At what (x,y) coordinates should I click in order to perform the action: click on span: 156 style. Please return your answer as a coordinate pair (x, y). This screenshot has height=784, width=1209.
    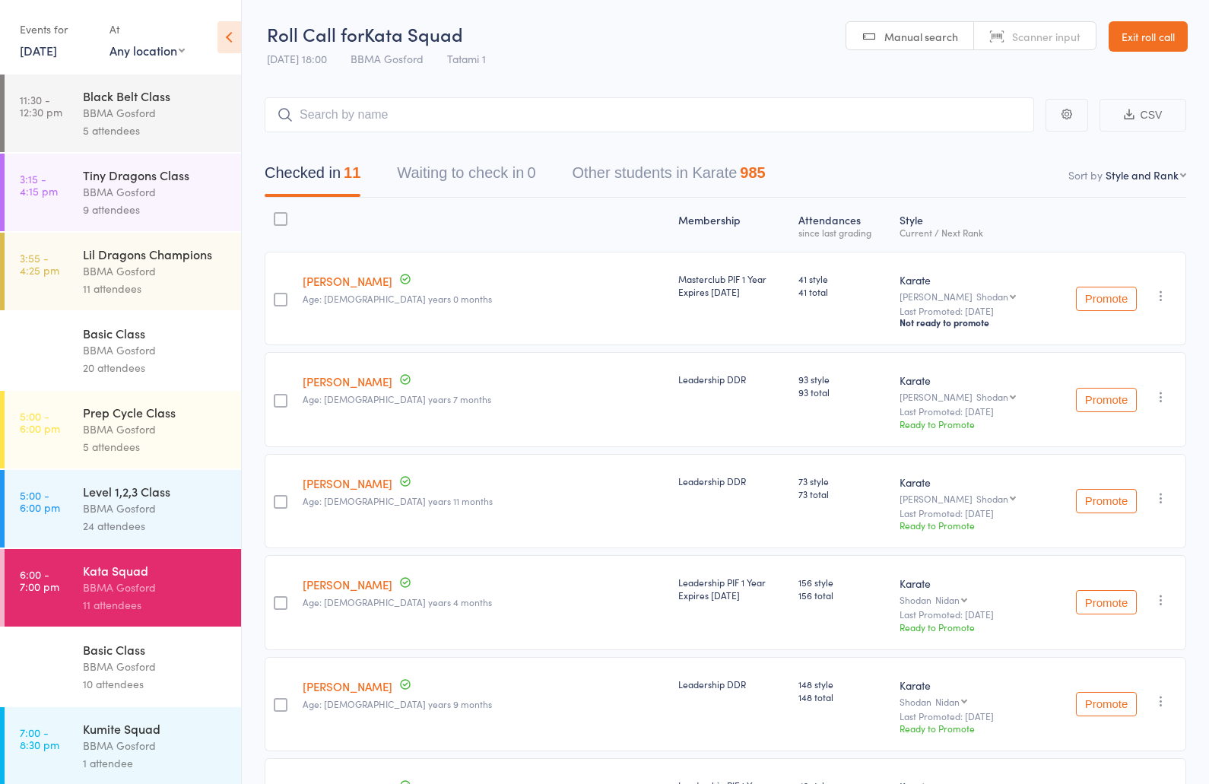
    Looking at the image, I should click on (843, 582).